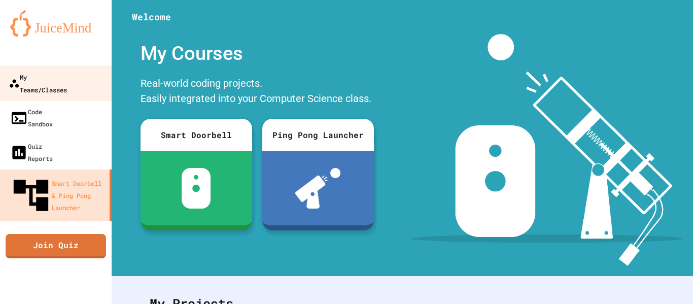  What do you see at coordinates (318, 188) in the screenshot?
I see `img: ppl-with-ball.png` at bounding box center [318, 188].